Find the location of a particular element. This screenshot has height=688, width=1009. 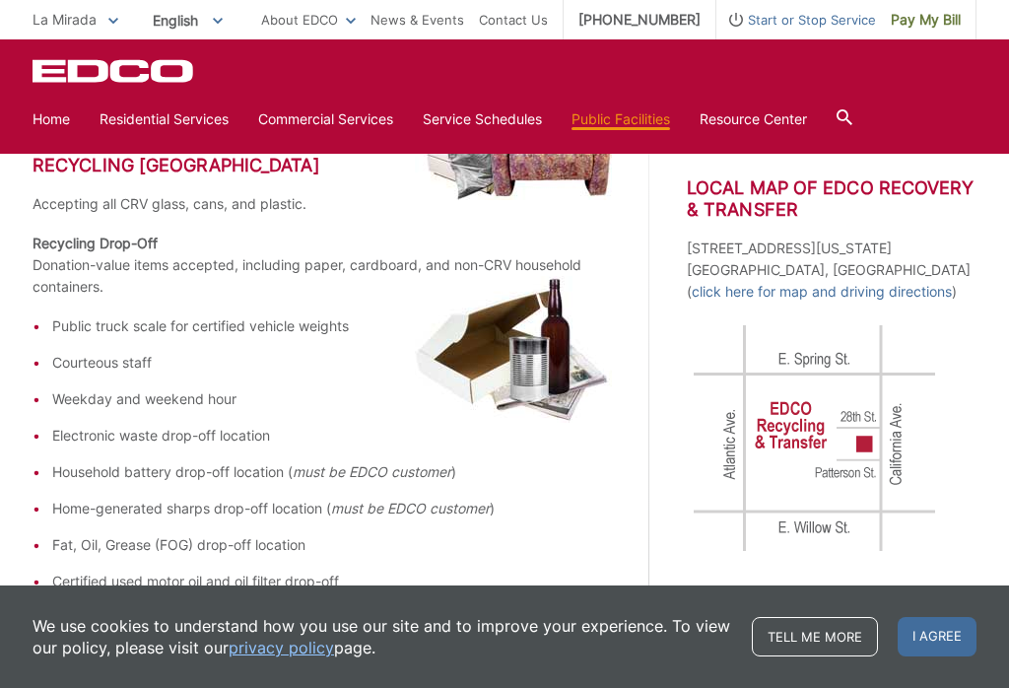

a: Contact Us is located at coordinates (514, 20).